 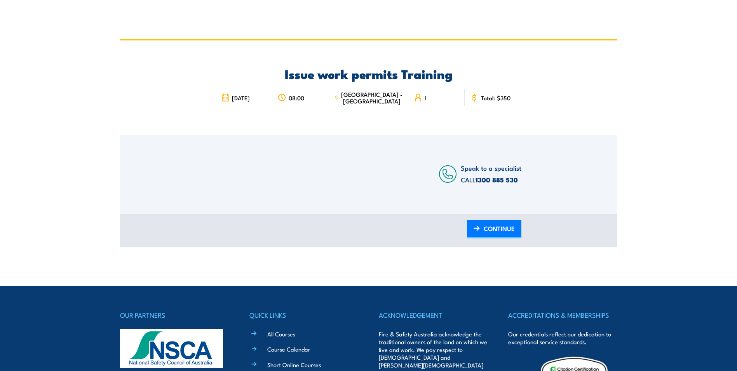 I want to click on span: CONTINUE, so click(x=499, y=228).